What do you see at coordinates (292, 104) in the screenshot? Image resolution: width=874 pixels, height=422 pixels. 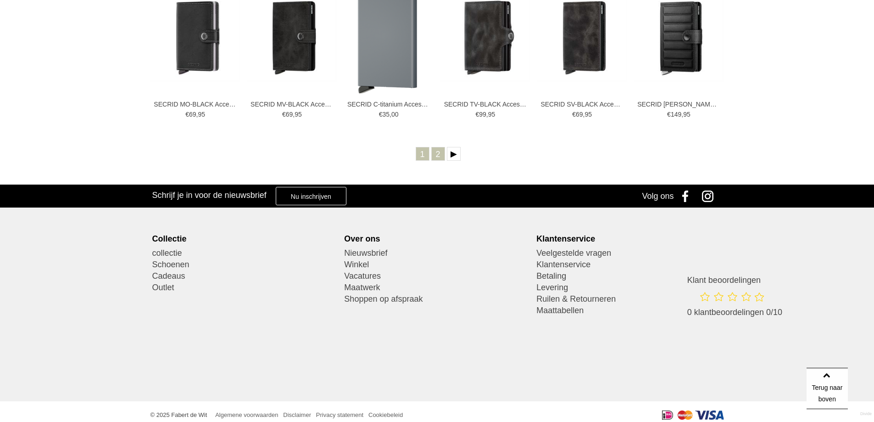 I see `a: SECRID MV-BLACK Accessoires` at bounding box center [292, 104].